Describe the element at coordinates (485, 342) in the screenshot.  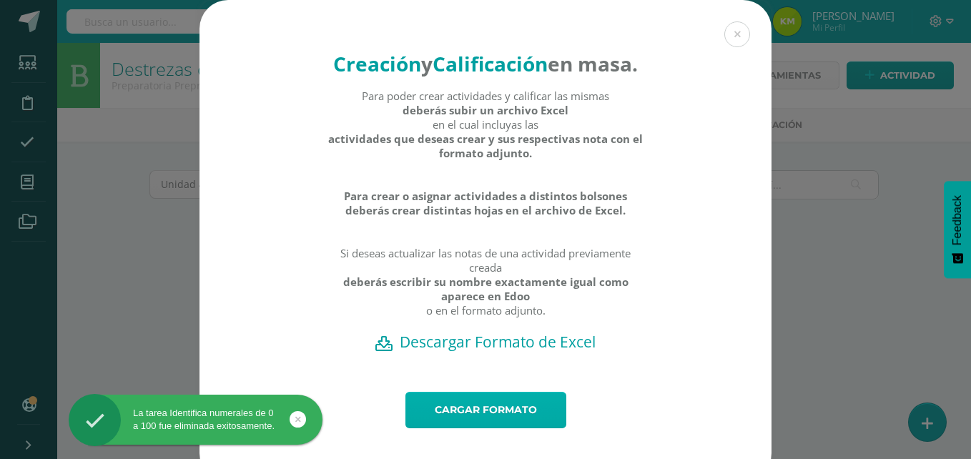
I see `h2: Descargar Formato de Excel` at that location.